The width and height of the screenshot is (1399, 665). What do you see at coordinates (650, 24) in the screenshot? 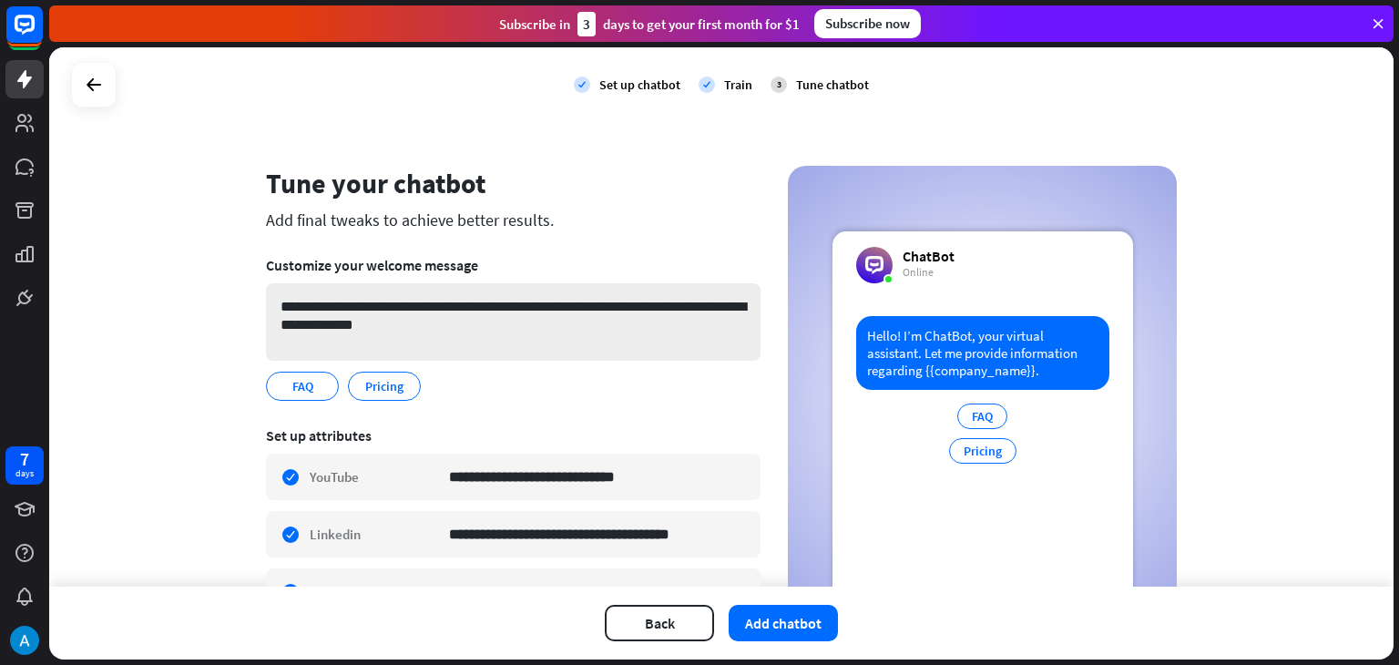
I see `div: Subscribe in days to get your first month for $1` at bounding box center [650, 24].